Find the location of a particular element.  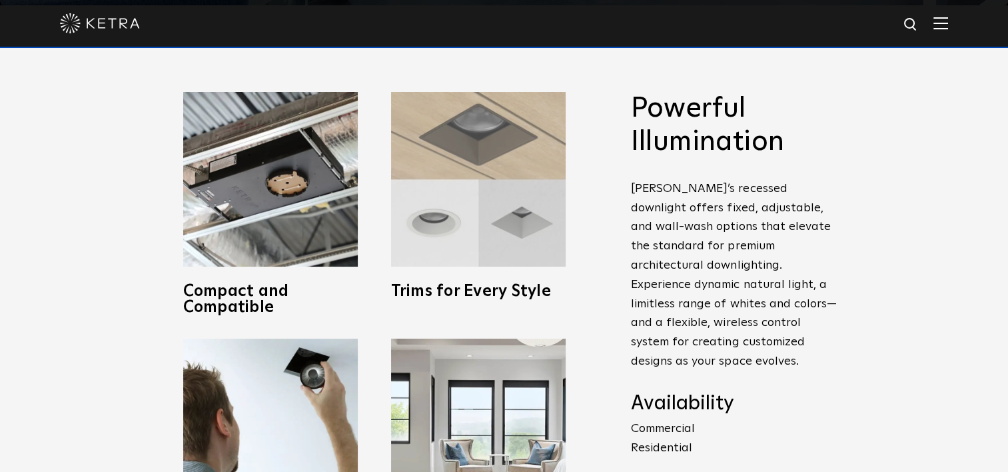

img: trims-for-every-style is located at coordinates (478, 179).